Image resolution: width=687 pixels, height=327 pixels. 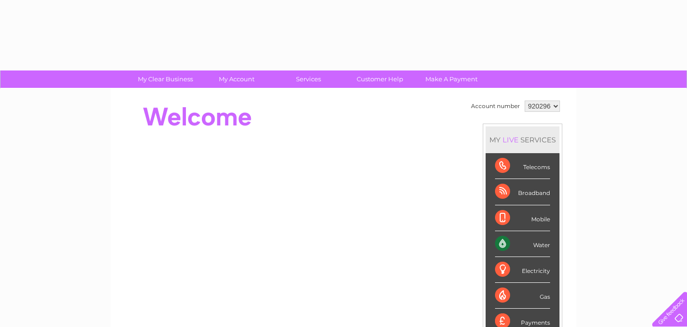 What do you see at coordinates (510, 140) in the screenshot?
I see `div: LIVE` at bounding box center [510, 140].